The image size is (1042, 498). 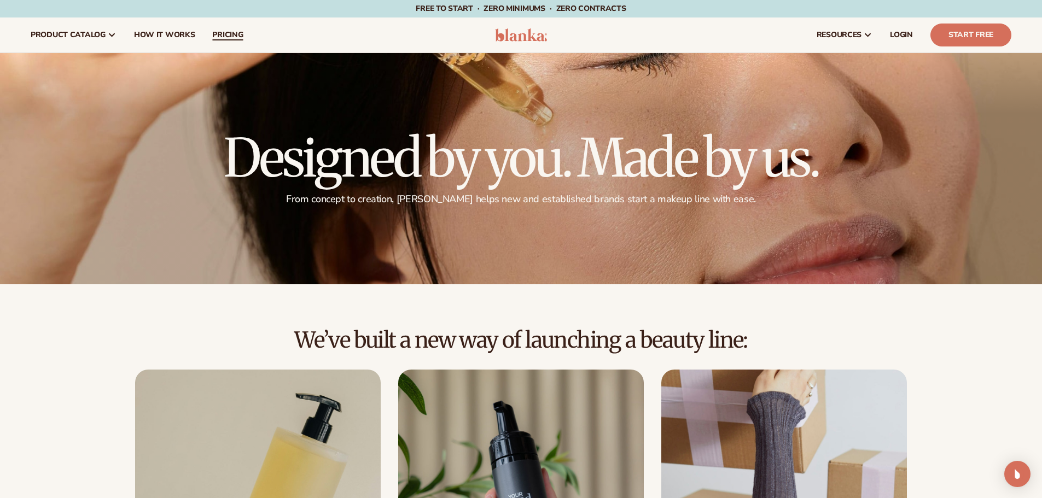 What do you see at coordinates (521, 35) in the screenshot?
I see `img: logo` at bounding box center [521, 35].